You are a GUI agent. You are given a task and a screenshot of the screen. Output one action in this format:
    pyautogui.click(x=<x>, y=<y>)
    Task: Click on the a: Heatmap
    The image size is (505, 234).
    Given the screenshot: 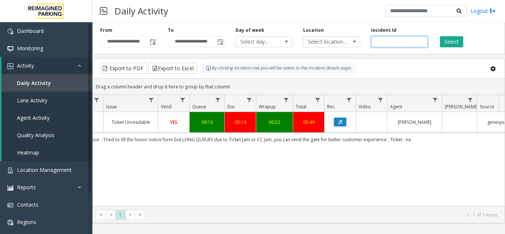 What is the action you would take?
    pyautogui.click(x=47, y=152)
    